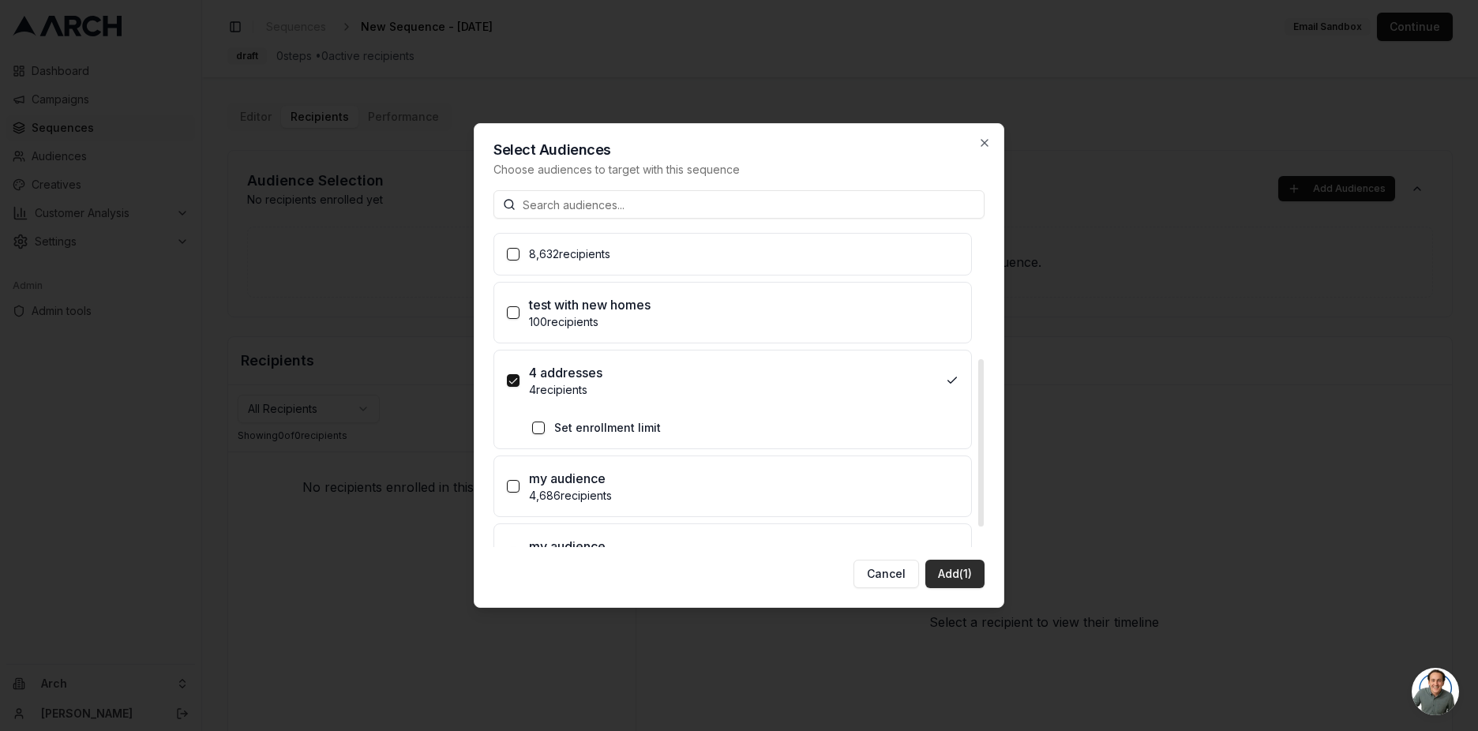 Image resolution: width=1478 pixels, height=731 pixels. Describe the element at coordinates (954, 574) in the screenshot. I see `button: Add(1)` at that location.